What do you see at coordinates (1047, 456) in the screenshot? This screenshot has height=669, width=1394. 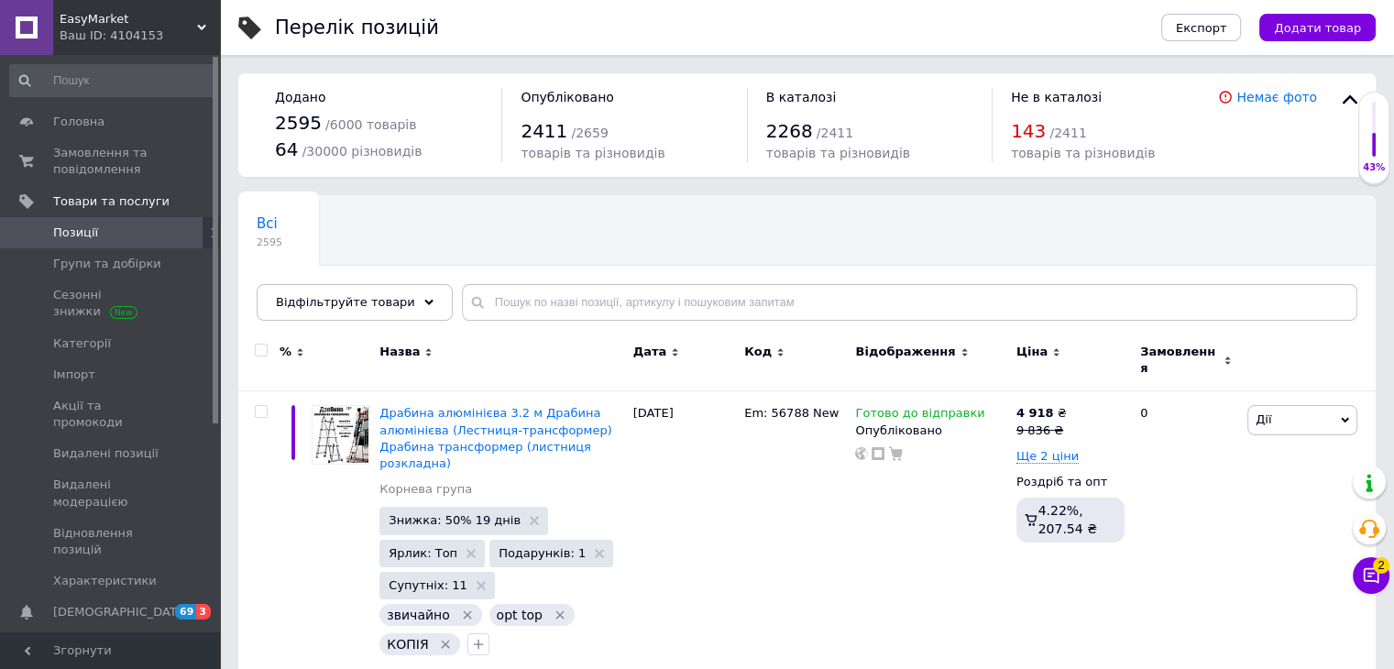 I see `span: Ще 2 ціни` at bounding box center [1047, 456].